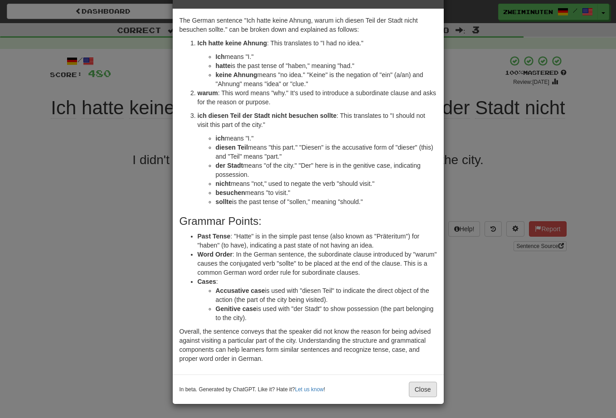 This screenshot has height=418, width=616. What do you see at coordinates (224, 202) in the screenshot?
I see `strong: sollte` at bounding box center [224, 202].